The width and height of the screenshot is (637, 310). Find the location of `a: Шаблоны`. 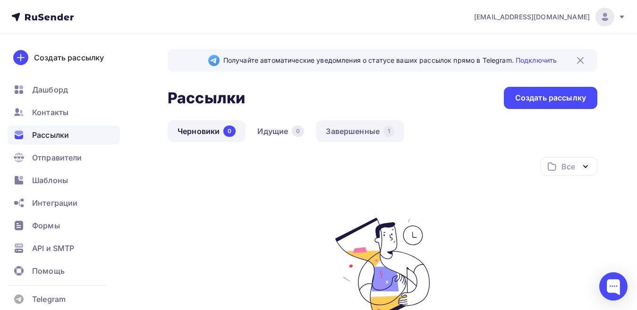

a: Шаблоны is located at coordinates (64, 180).